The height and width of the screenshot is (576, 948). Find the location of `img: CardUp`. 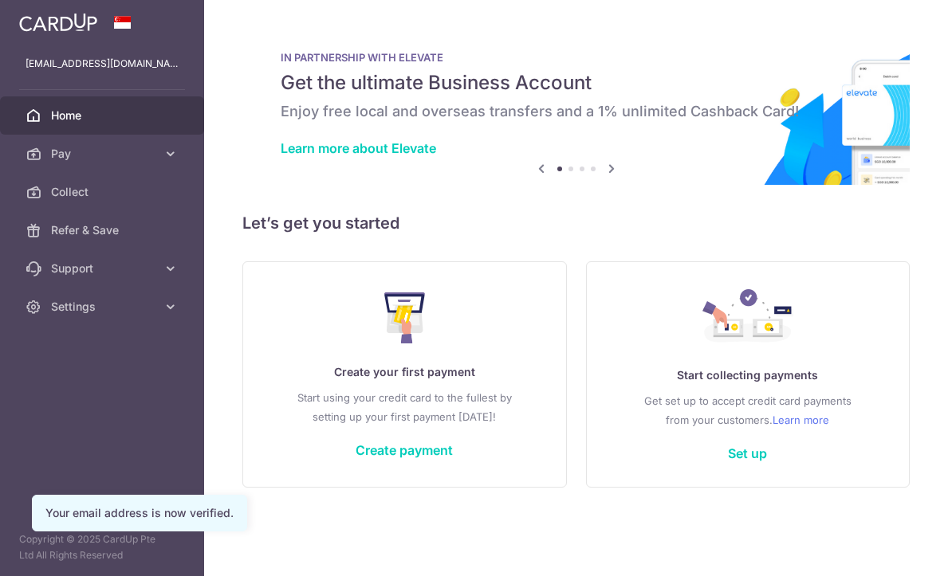

img: CardUp is located at coordinates (58, 22).